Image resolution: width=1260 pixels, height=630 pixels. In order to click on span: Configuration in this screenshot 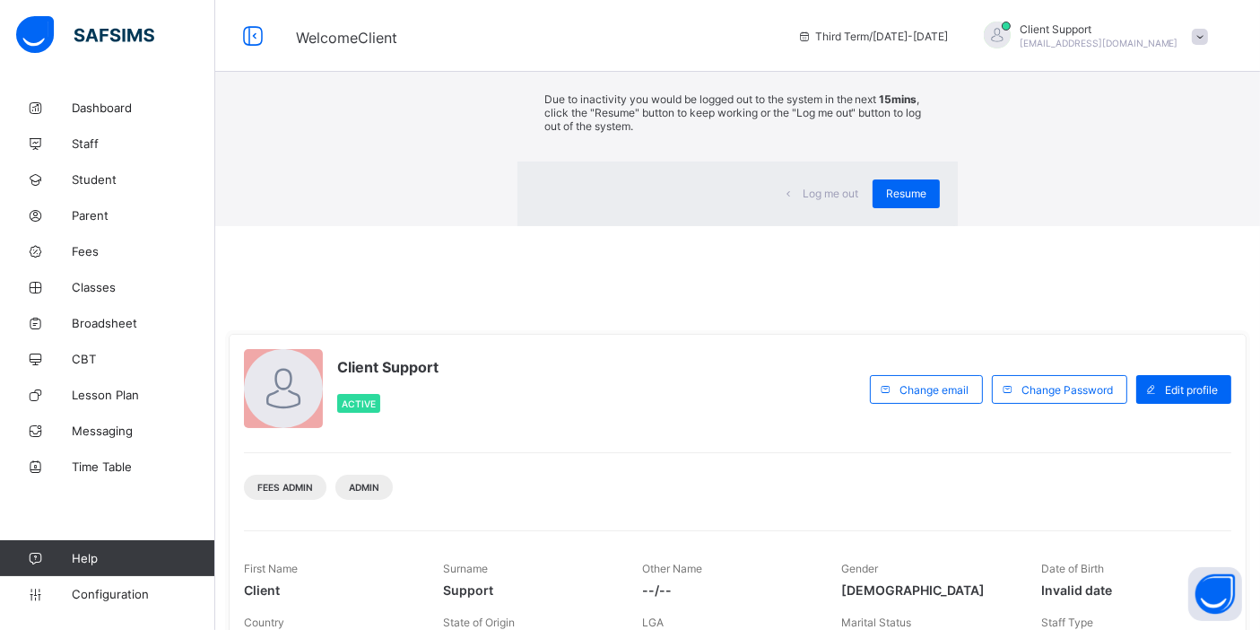, I will do `click(143, 594)`.